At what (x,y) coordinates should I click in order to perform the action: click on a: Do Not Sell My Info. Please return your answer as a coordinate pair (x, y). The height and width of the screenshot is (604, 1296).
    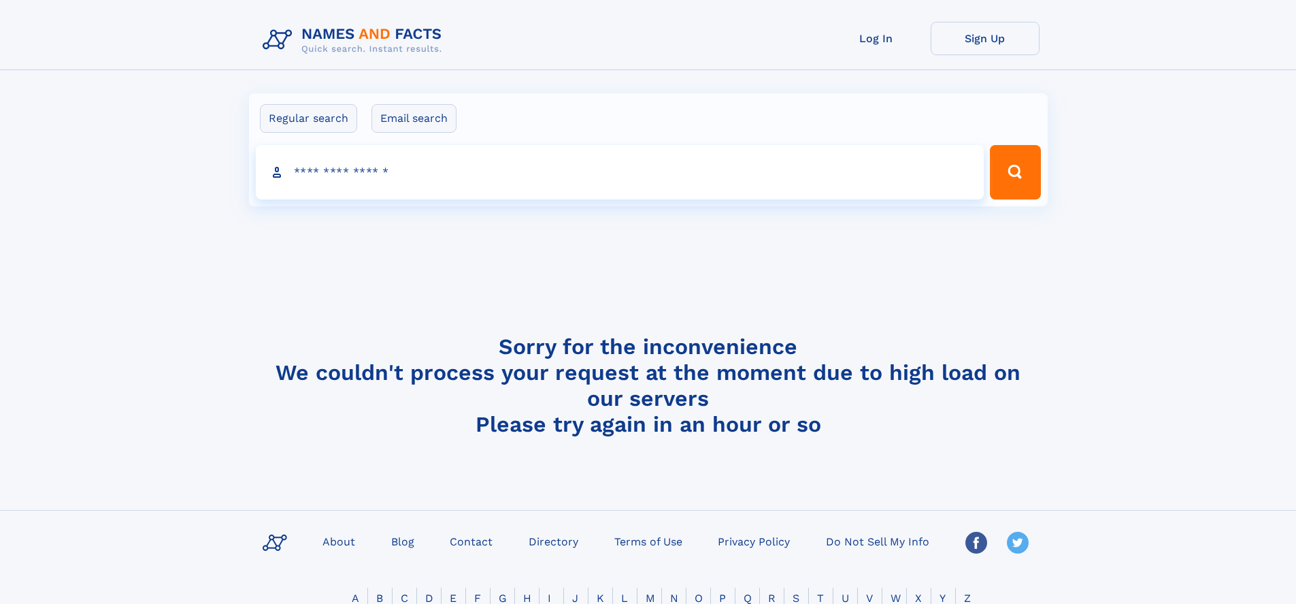
    Looking at the image, I should click on (878, 540).